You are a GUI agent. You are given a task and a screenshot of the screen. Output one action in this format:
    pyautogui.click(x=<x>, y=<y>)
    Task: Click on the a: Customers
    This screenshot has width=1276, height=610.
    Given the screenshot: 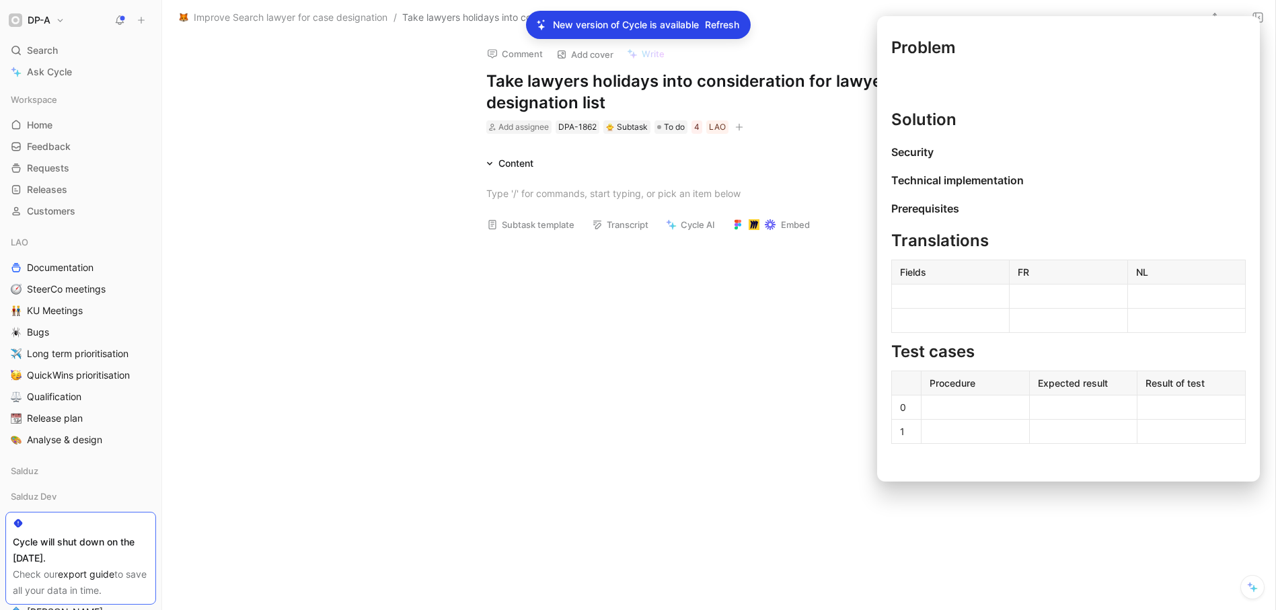 What is the action you would take?
    pyautogui.click(x=81, y=211)
    